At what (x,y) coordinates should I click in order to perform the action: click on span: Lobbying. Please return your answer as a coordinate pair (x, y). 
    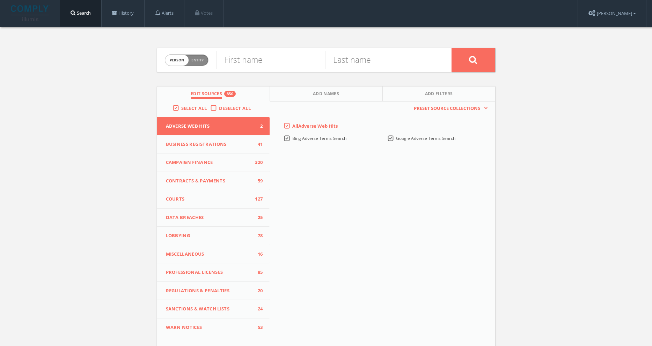
    Looking at the image, I should click on (209, 236).